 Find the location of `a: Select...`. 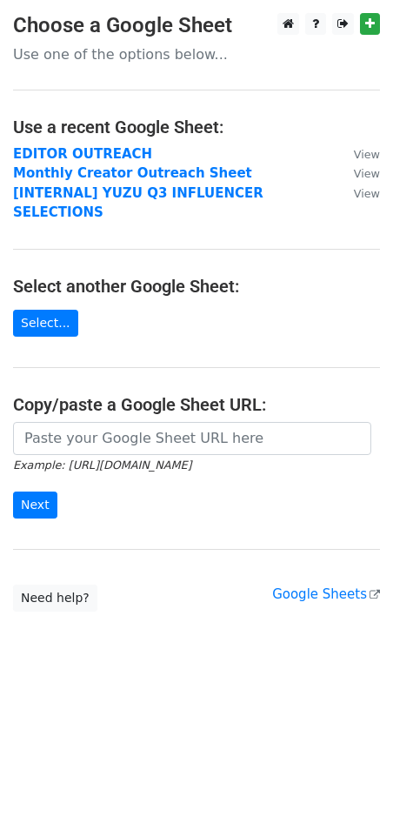

a: Select... is located at coordinates (45, 323).